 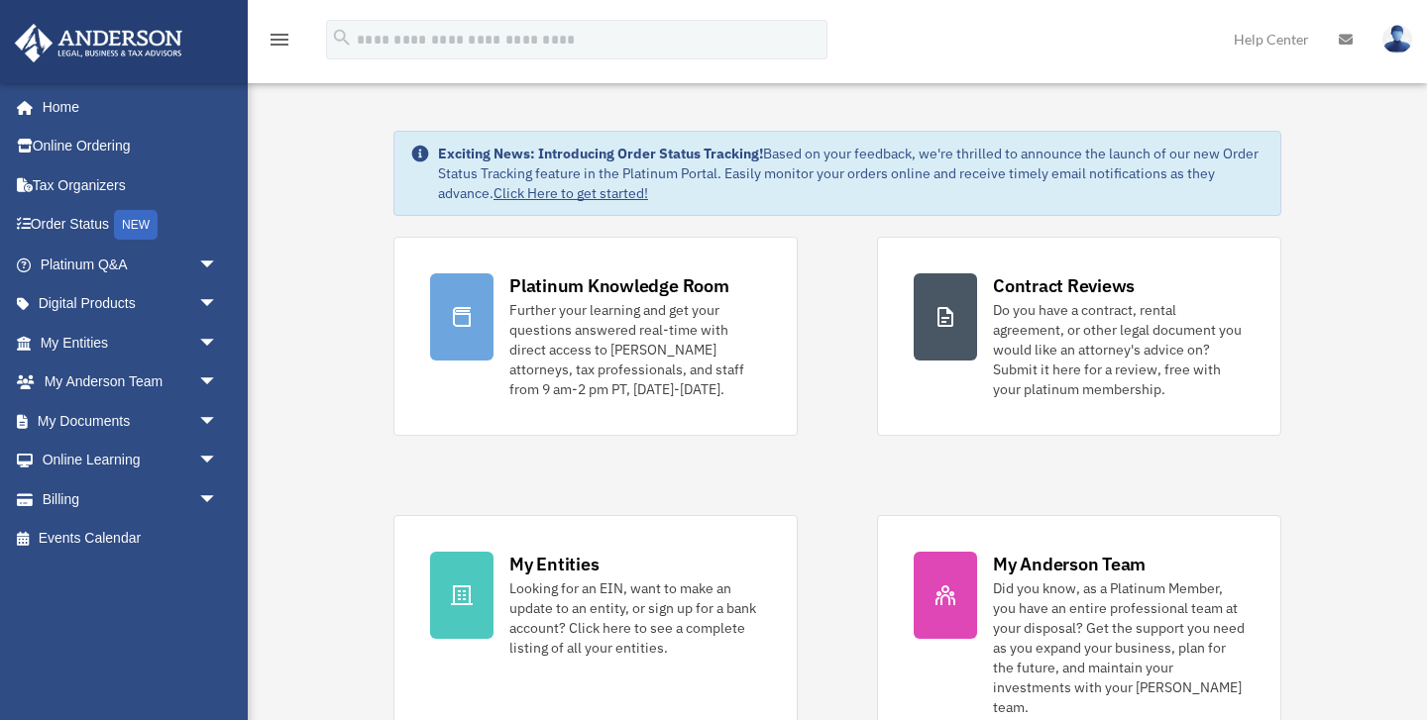 What do you see at coordinates (131, 304) in the screenshot?
I see `a: Digital Productsarrow_drop_down` at bounding box center [131, 304].